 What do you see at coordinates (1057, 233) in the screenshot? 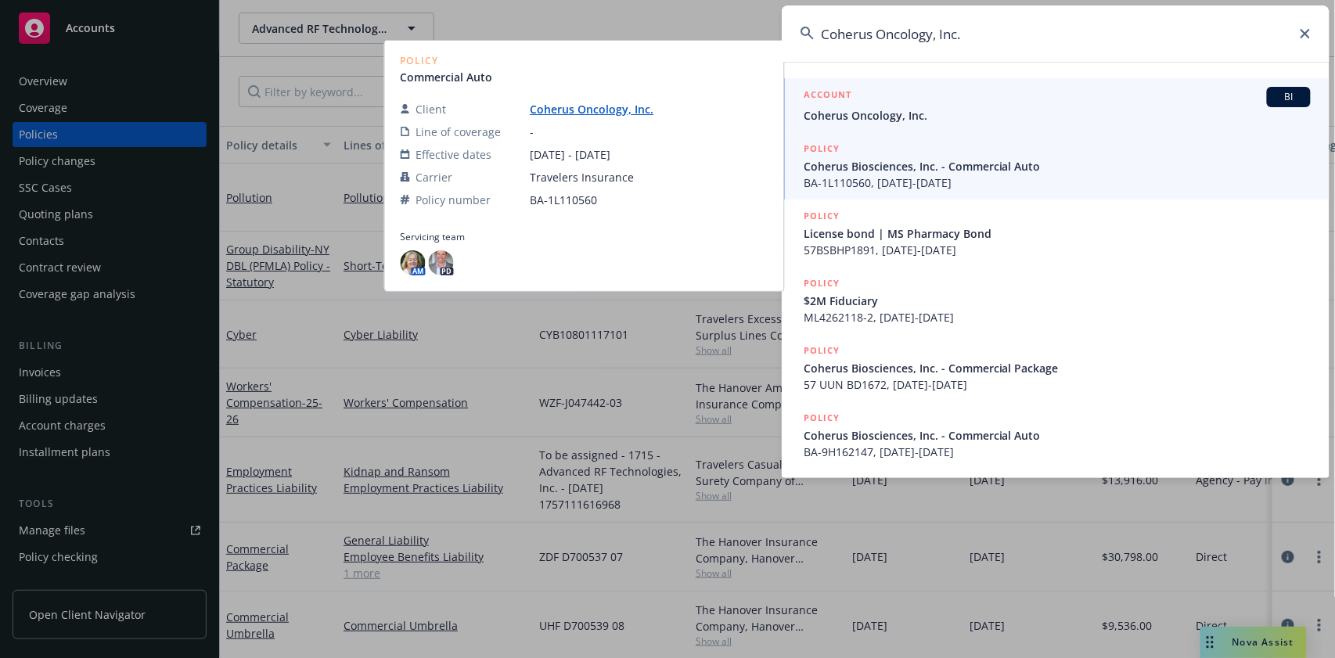
I see `span: License bond | MS Pharmacy Bond` at bounding box center [1057, 233].